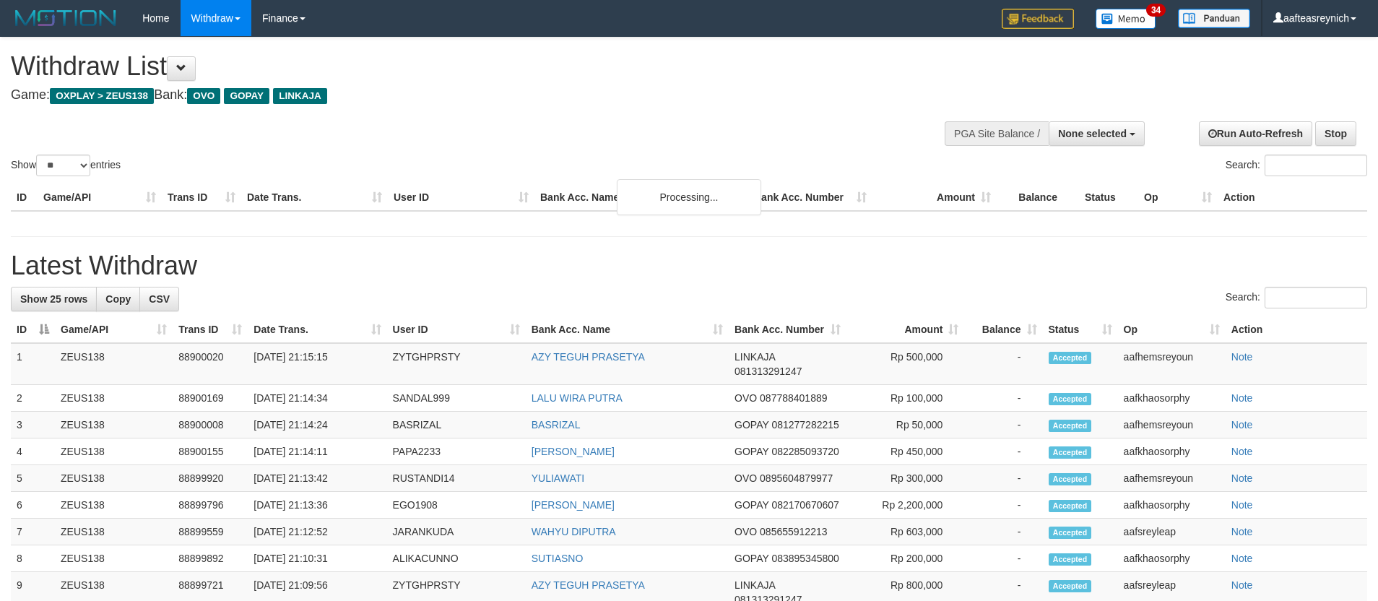 The width and height of the screenshot is (1378, 601). What do you see at coordinates (627, 329) in the screenshot?
I see `th: Bank Acc. Name: activate to sort column ascending` at bounding box center [627, 329].